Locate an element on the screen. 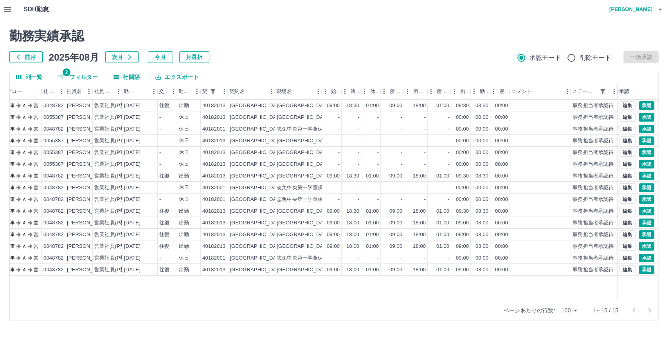 The height and width of the screenshot is (362, 668). text: Ａ is located at coordinates (24, 106).